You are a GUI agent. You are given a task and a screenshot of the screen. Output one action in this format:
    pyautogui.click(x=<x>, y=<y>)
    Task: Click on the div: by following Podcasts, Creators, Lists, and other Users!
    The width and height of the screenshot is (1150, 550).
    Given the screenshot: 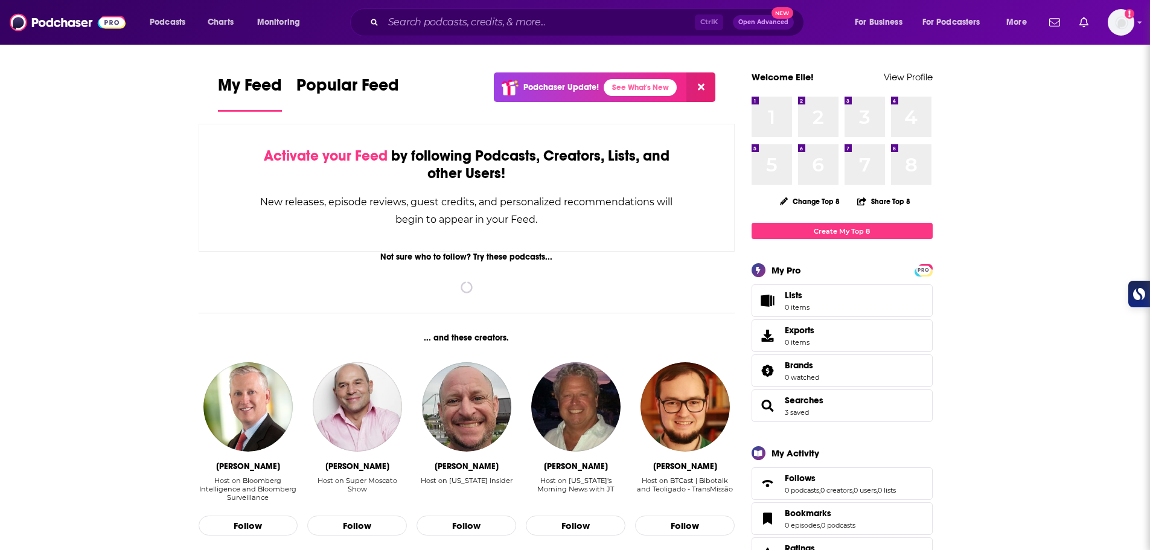 What is the action you would take?
    pyautogui.click(x=467, y=165)
    